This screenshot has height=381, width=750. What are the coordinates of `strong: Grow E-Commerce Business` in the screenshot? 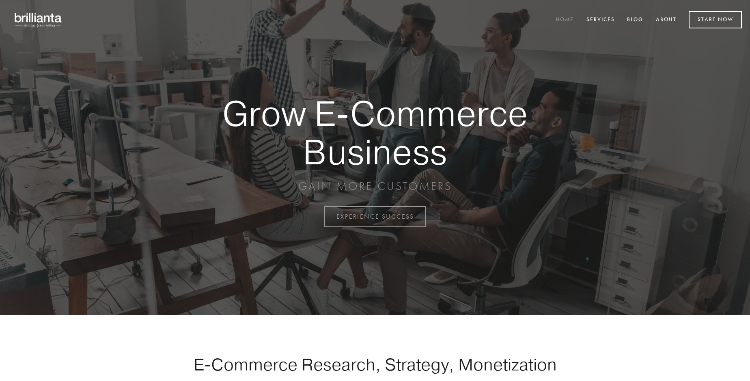 It's located at (375, 132).